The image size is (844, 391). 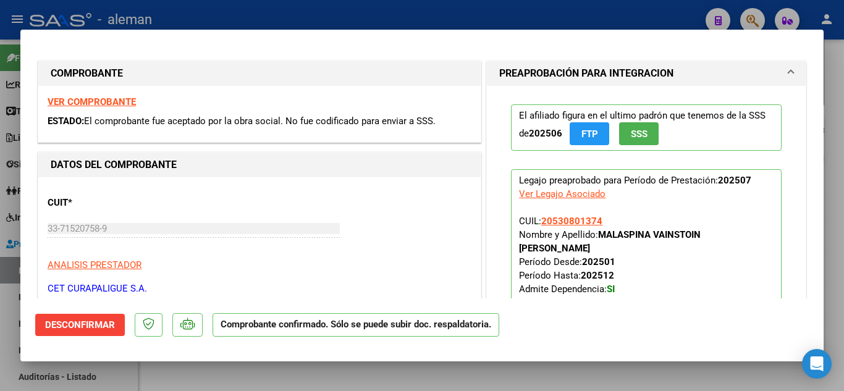 I want to click on strong: COMPROBANTE, so click(x=87, y=73).